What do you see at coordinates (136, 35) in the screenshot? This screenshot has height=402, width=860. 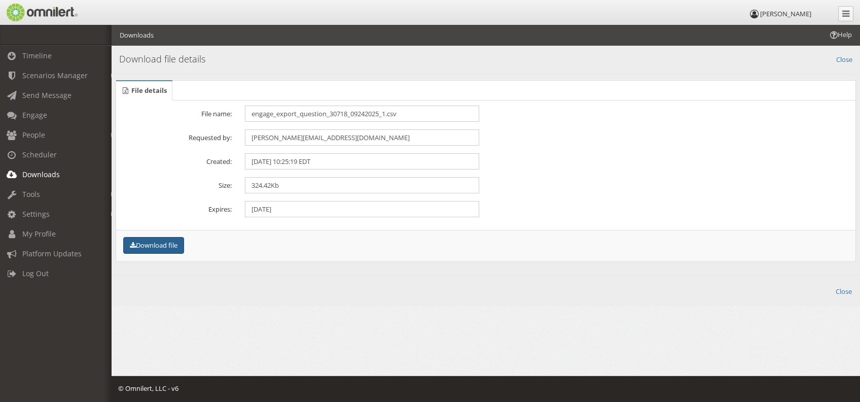 I see `li: Downloads` at bounding box center [136, 35].